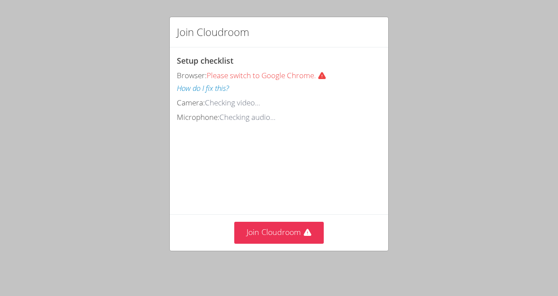  I want to click on span: Please switch to Google Chrome., so click(268, 75).